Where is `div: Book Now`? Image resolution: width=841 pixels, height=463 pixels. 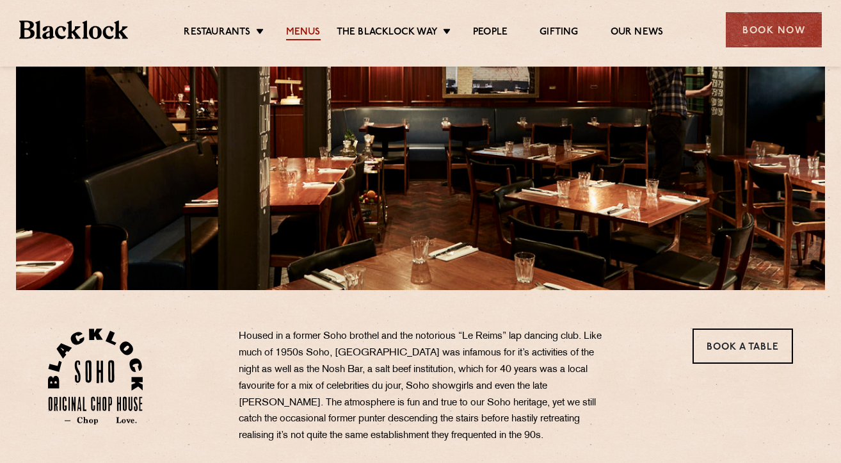
div: Book Now is located at coordinates (774, 29).